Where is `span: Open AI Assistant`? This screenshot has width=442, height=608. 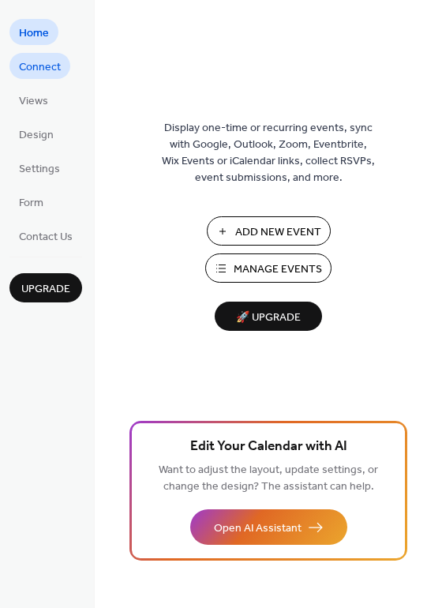 span: Open AI Assistant is located at coordinates (257, 528).